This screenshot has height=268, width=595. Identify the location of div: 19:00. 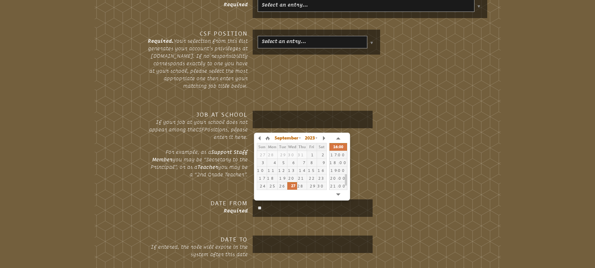
(338, 170).